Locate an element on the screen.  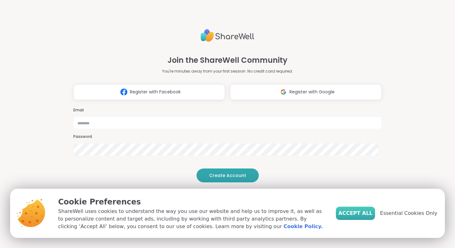
img: ShareWell Logo is located at coordinates (227, 35).